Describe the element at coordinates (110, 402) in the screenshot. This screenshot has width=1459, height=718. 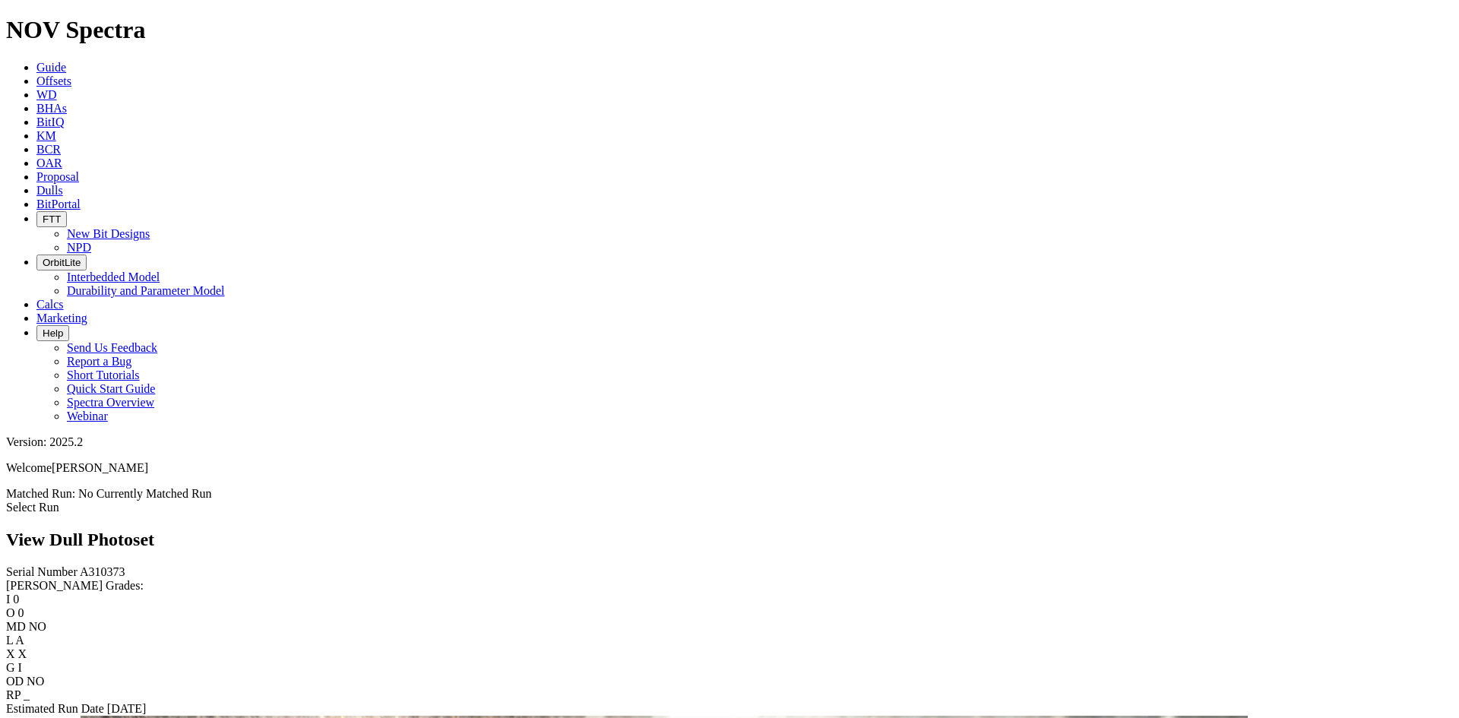
I see `a: Spectra Overview` at that location.